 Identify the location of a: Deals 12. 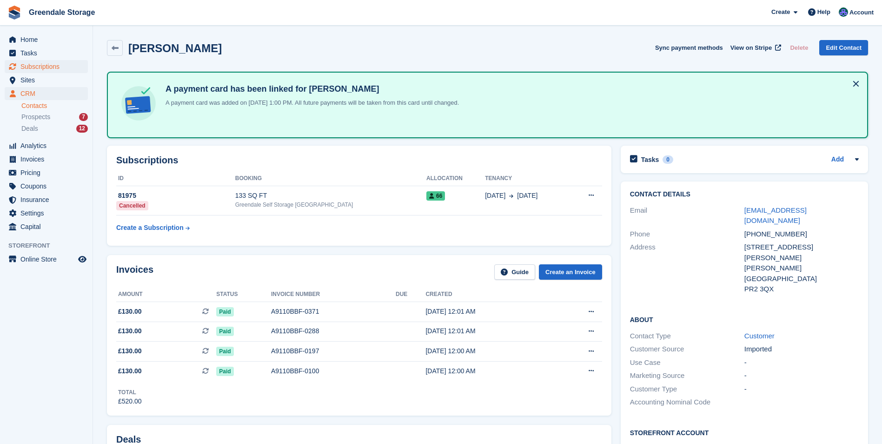
(54, 128).